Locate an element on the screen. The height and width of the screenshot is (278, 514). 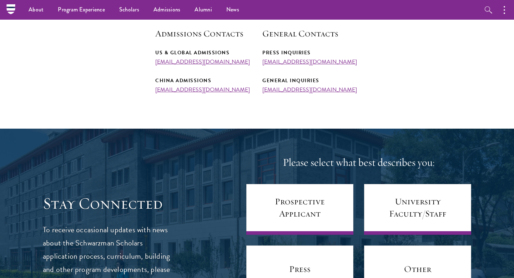
h4: Please select what best describes you: is located at coordinates (359, 162).